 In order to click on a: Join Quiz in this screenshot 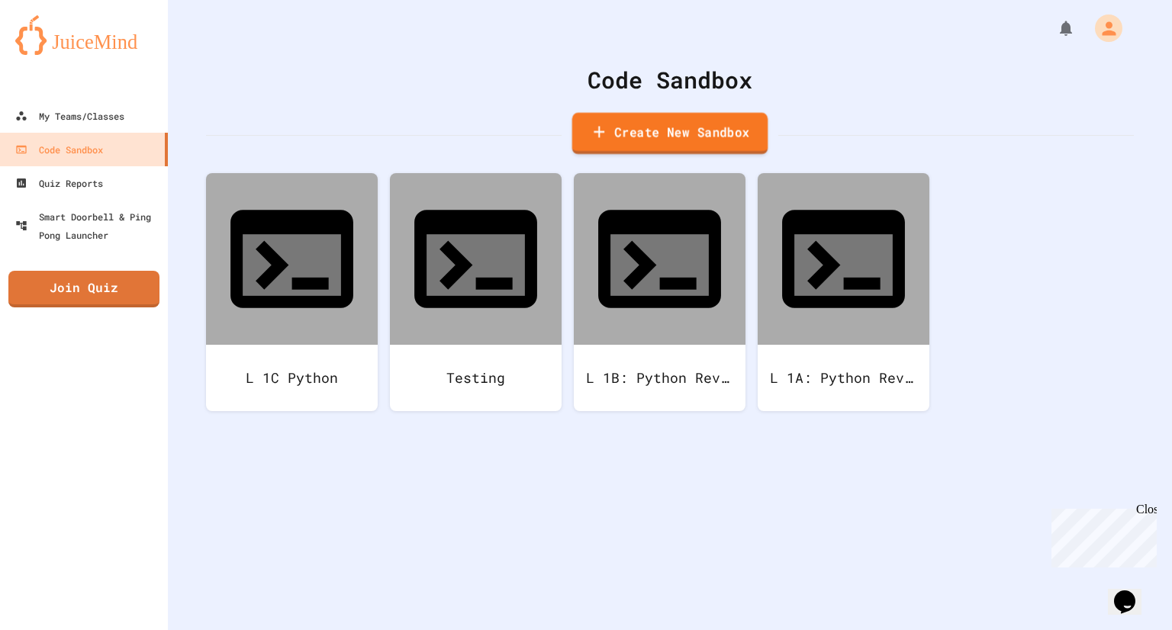, I will do `click(84, 289)`.